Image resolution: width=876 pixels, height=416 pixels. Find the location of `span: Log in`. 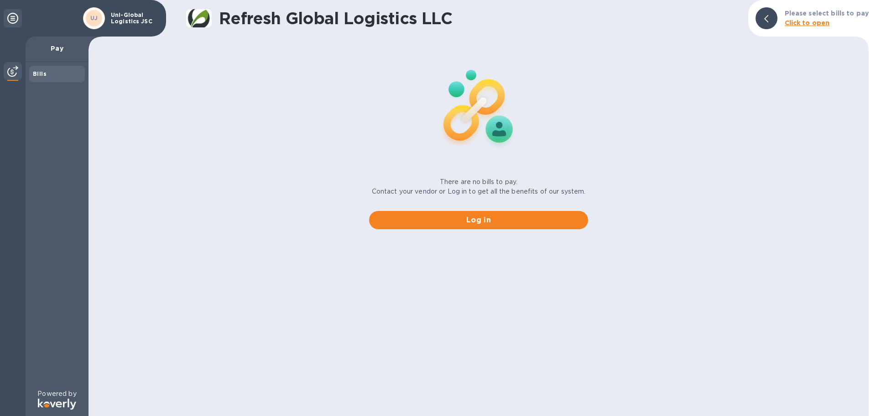

span: Log in is located at coordinates (479, 220).